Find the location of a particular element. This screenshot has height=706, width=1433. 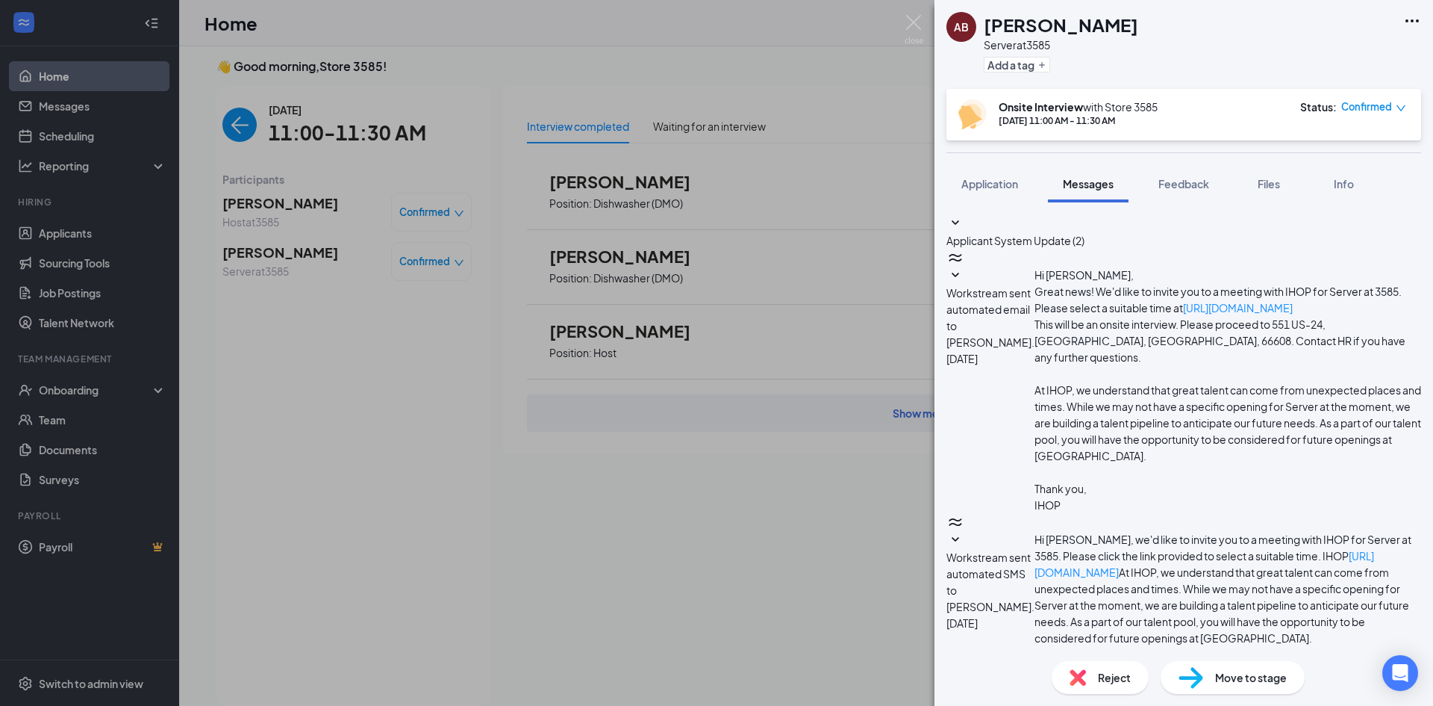

div: Open Intercom Messenger is located at coordinates (1401, 673).